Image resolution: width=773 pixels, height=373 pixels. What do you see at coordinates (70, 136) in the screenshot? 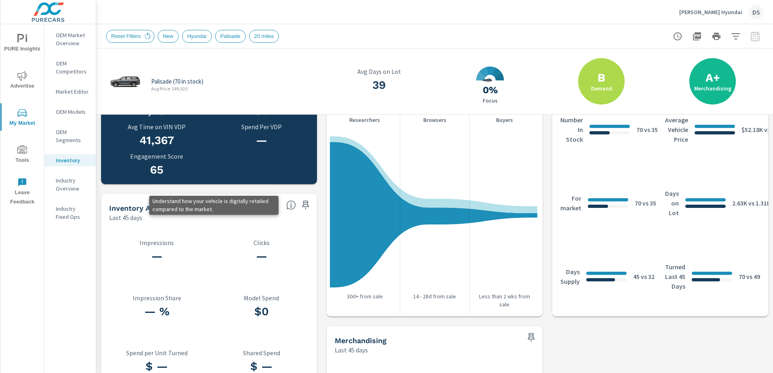
I see `div: OEM Segments` at bounding box center [70, 136].